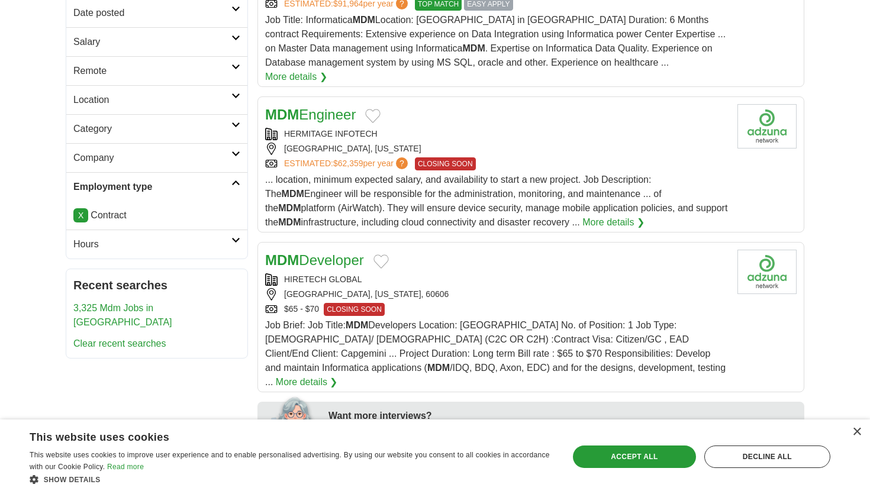  What do you see at coordinates (310, 114) in the screenshot?
I see `a: MDMEngineer` at bounding box center [310, 114].